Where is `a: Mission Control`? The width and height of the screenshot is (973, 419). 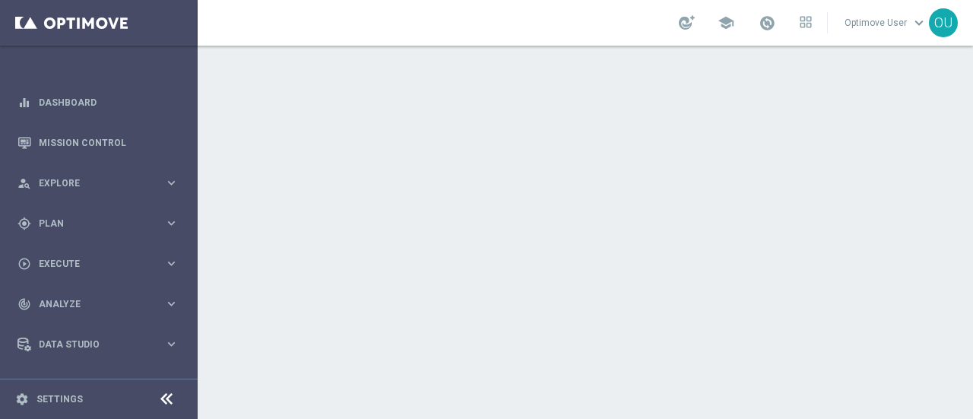 a: Mission Control is located at coordinates (109, 142).